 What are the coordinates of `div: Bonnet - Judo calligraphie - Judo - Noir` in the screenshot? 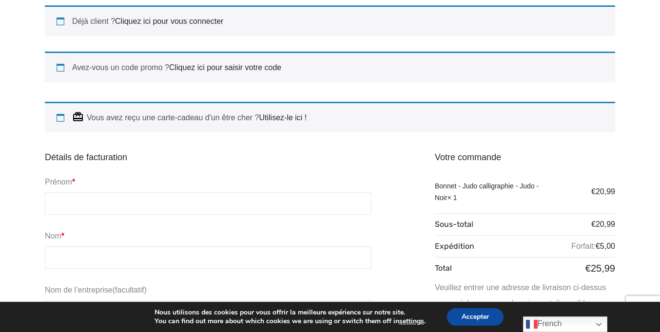 It's located at (494, 192).